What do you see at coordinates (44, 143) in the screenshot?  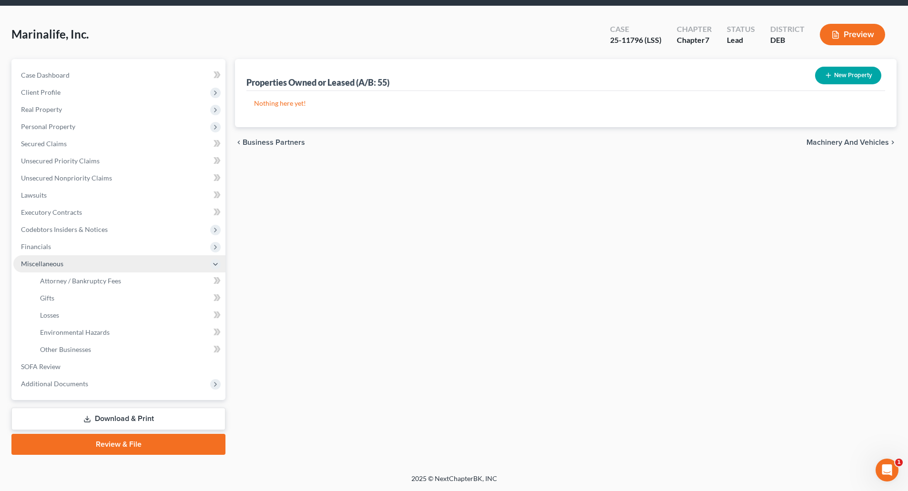 I see `span: Secured Claims` at bounding box center [44, 143].